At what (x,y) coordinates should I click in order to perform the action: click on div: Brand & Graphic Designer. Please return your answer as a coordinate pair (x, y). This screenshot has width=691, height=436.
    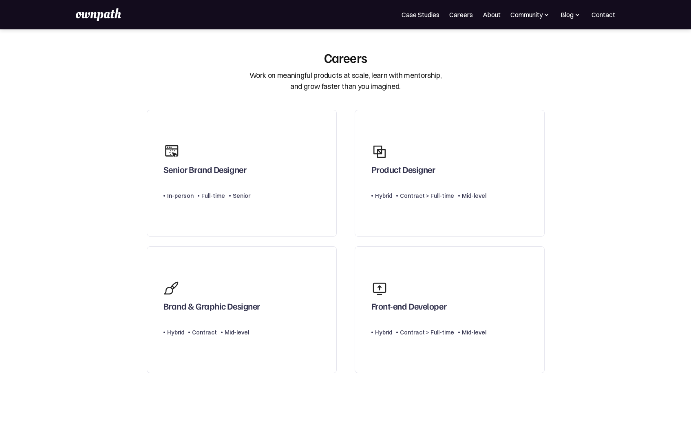
    Looking at the image, I should click on (212, 308).